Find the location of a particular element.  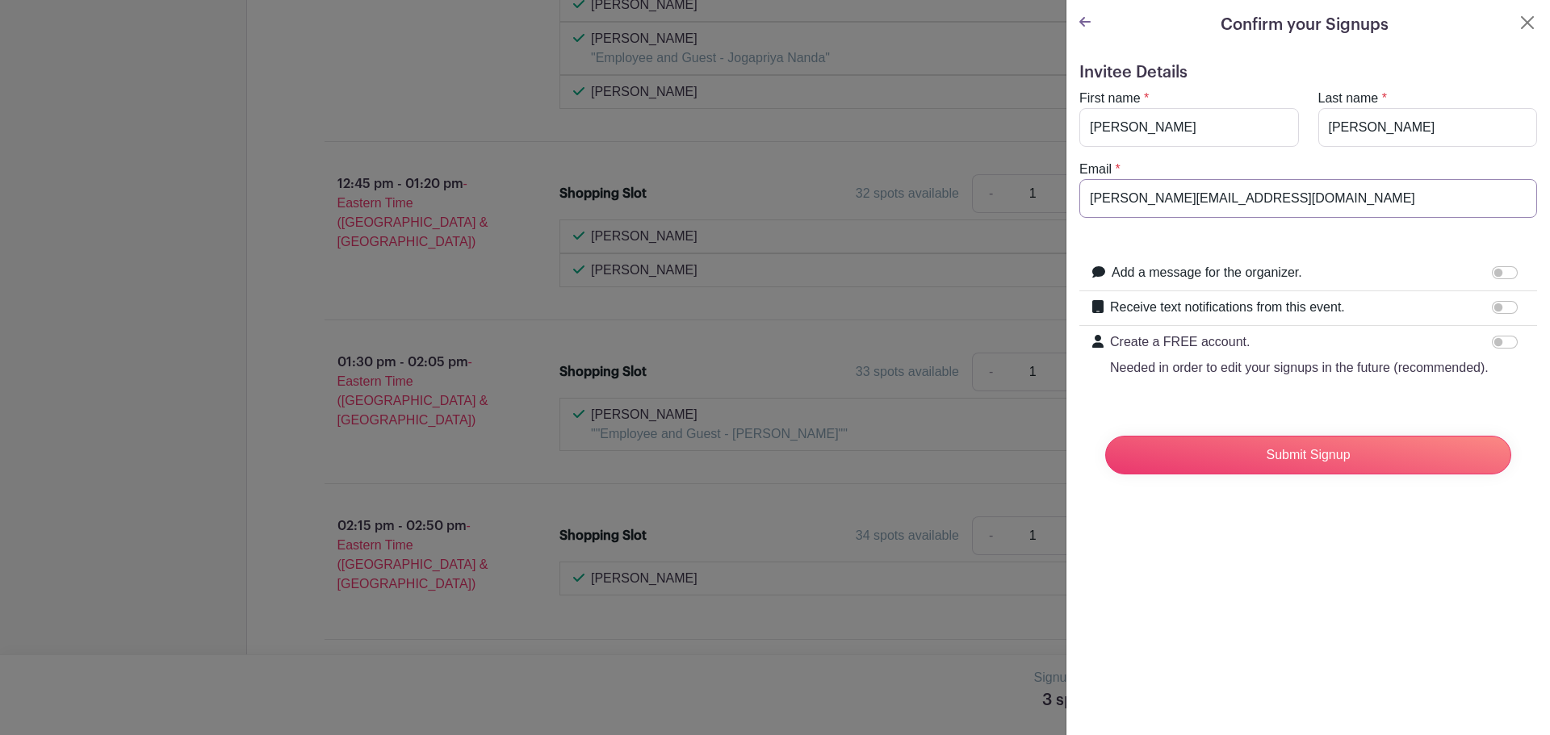

p: Needed in order to edit your signups in the future (recommended). is located at coordinates (1299, 368).